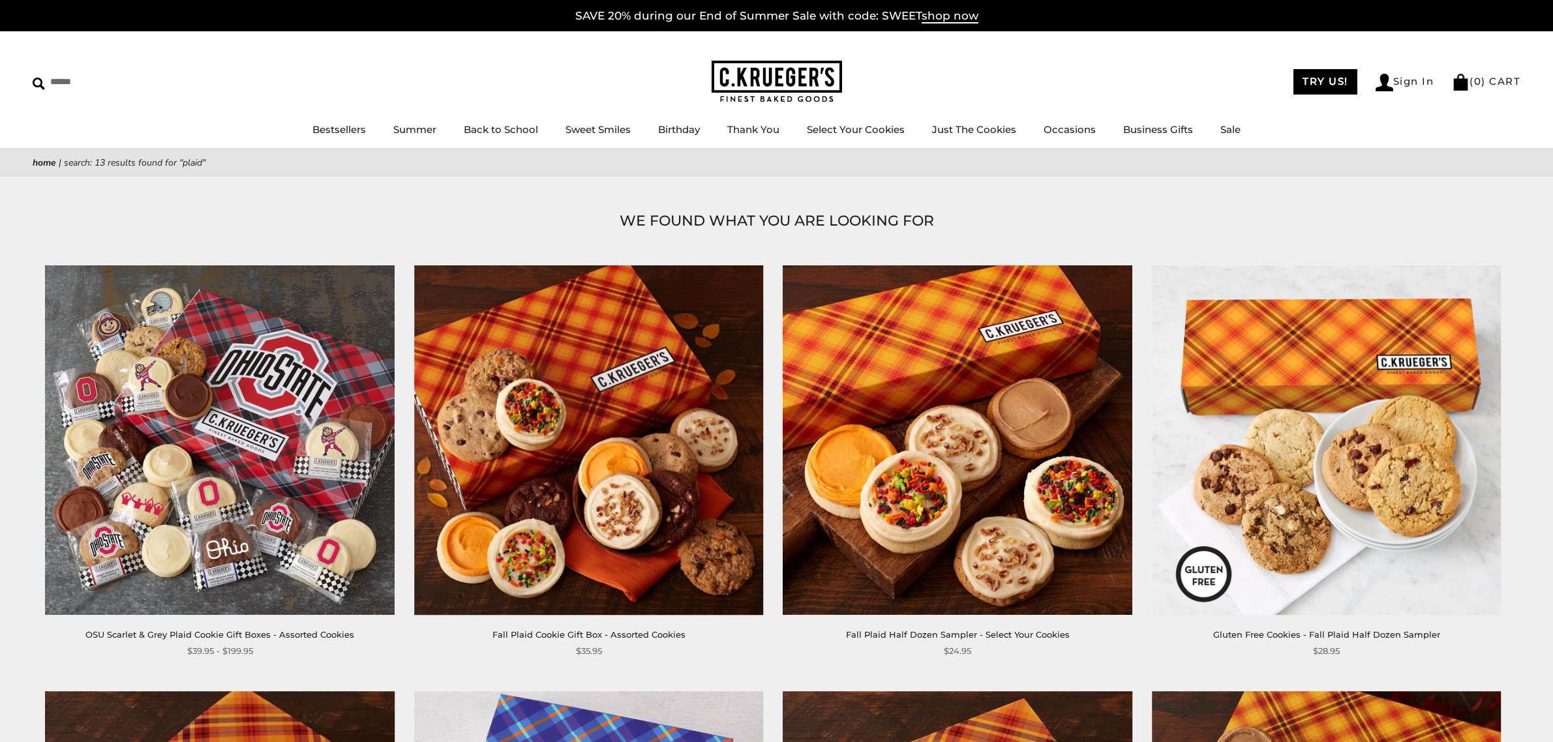  What do you see at coordinates (1230, 129) in the screenshot?
I see `a: Sale` at bounding box center [1230, 129].